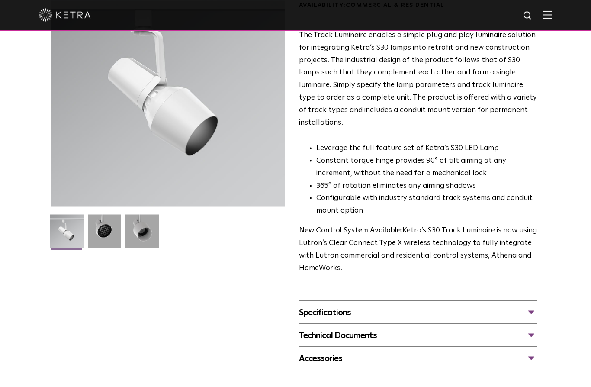 The image size is (591, 387). I want to click on div: Accessories, so click(418, 358).